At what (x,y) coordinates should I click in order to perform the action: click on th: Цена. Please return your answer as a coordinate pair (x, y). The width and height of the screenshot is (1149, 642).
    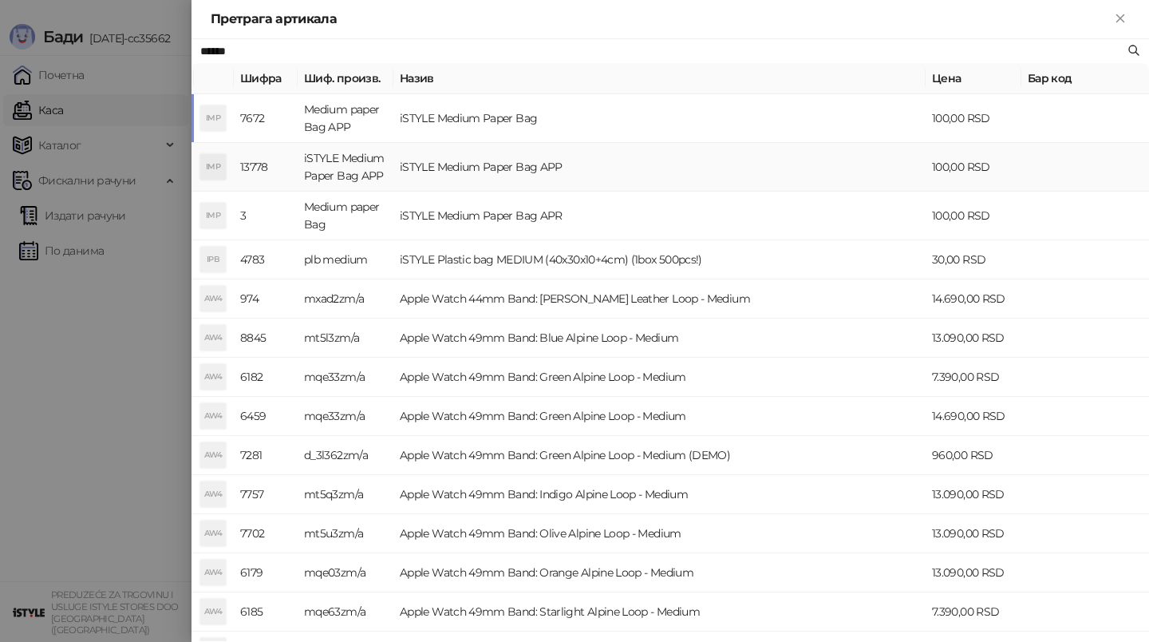
    Looking at the image, I should click on (973, 78).